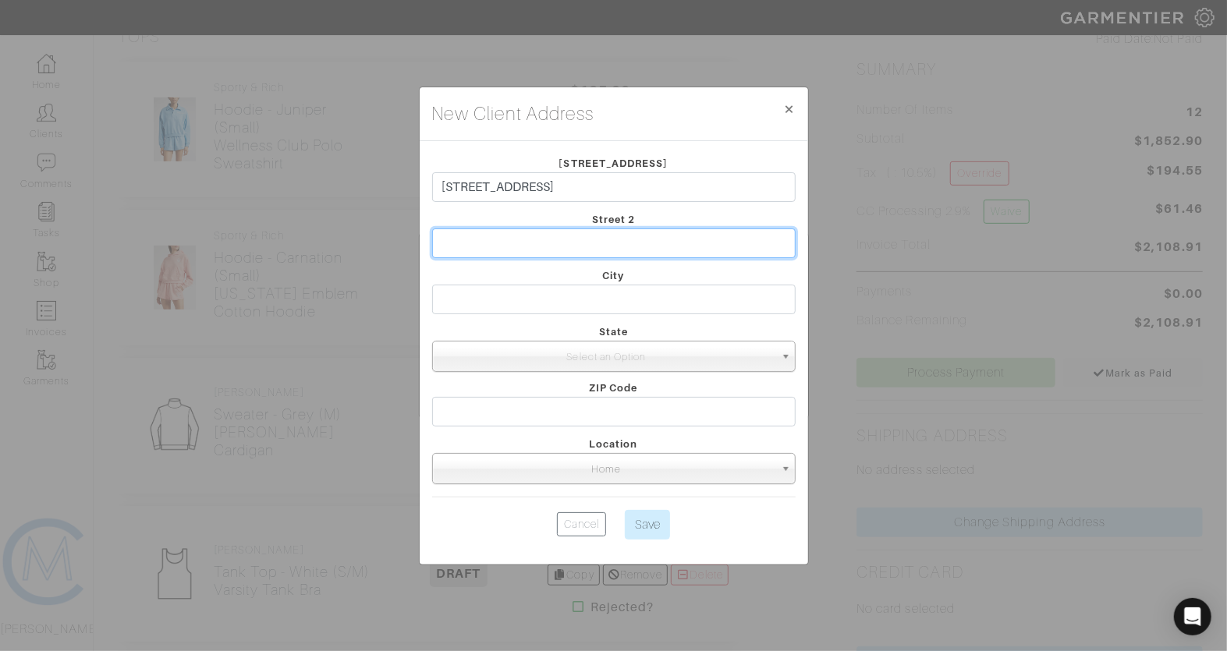 The image size is (1227, 651). What do you see at coordinates (581, 524) in the screenshot?
I see `a: Cancel` at bounding box center [581, 524].